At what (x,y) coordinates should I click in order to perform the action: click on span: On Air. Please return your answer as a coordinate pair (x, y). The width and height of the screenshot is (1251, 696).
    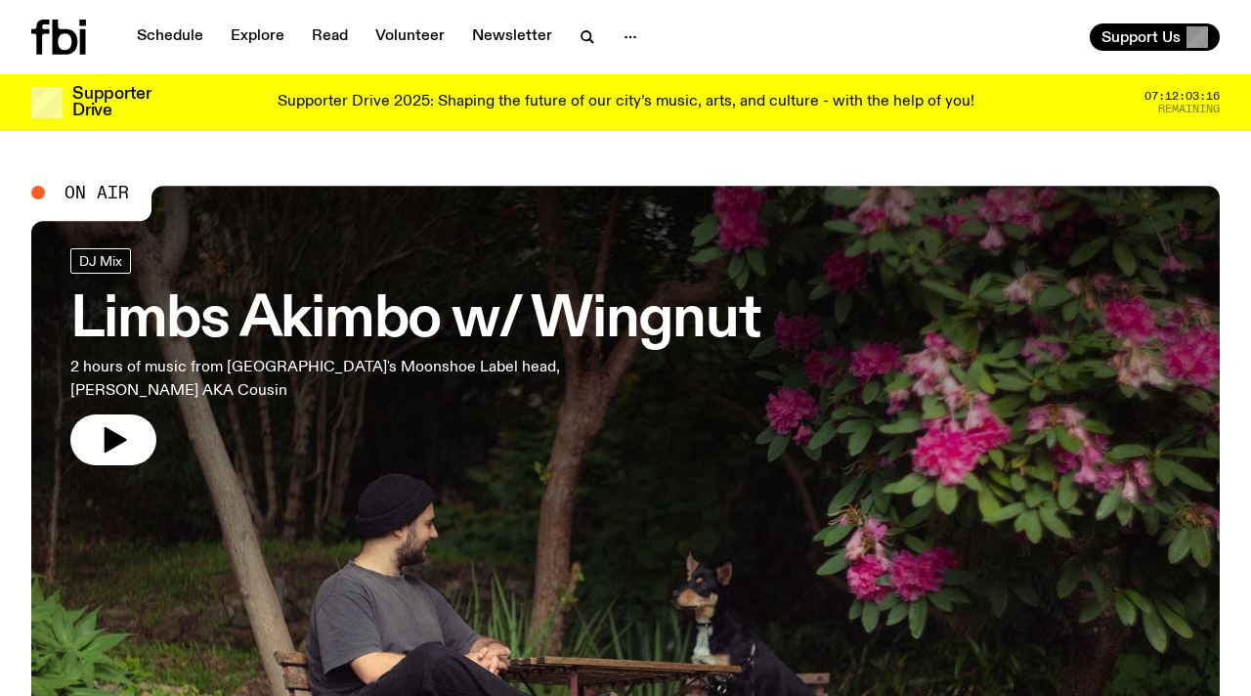
    Looking at the image, I should click on (97, 192).